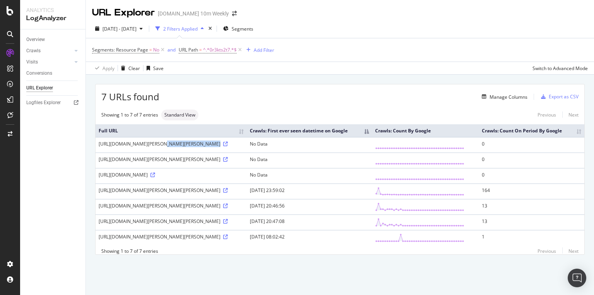 The height and width of the screenshot is (295, 594). What do you see at coordinates (32, 62) in the screenshot?
I see `div: Visits` at bounding box center [32, 62].